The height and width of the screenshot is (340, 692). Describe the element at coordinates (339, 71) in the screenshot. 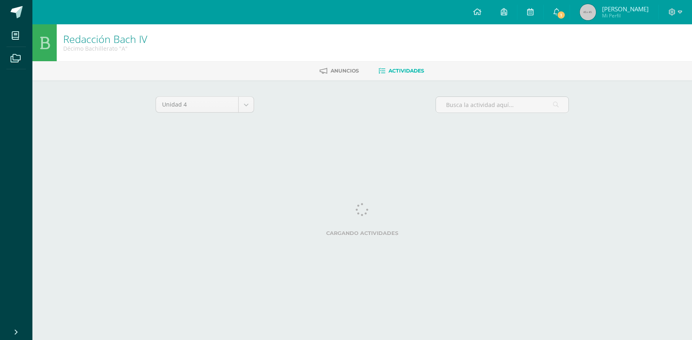

I see `a: Anuncios` at that location.